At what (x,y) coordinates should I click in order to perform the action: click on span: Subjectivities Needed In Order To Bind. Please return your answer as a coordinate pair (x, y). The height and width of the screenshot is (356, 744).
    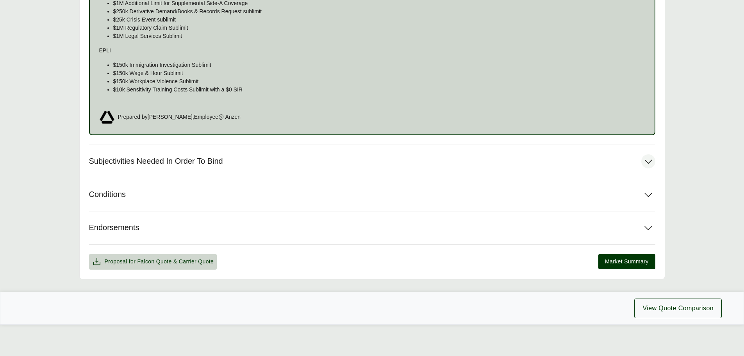
    Looking at the image, I should click on (156, 161).